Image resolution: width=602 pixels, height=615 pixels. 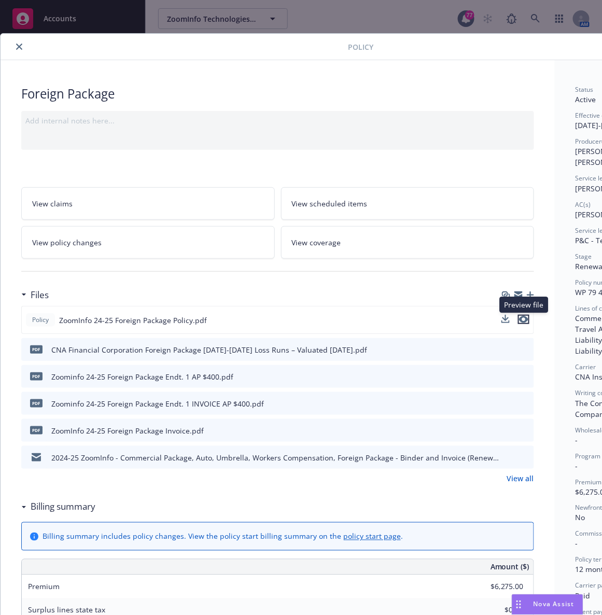 What do you see at coordinates (330, 203) in the screenshot?
I see `span: View scheduled items` at bounding box center [330, 203].